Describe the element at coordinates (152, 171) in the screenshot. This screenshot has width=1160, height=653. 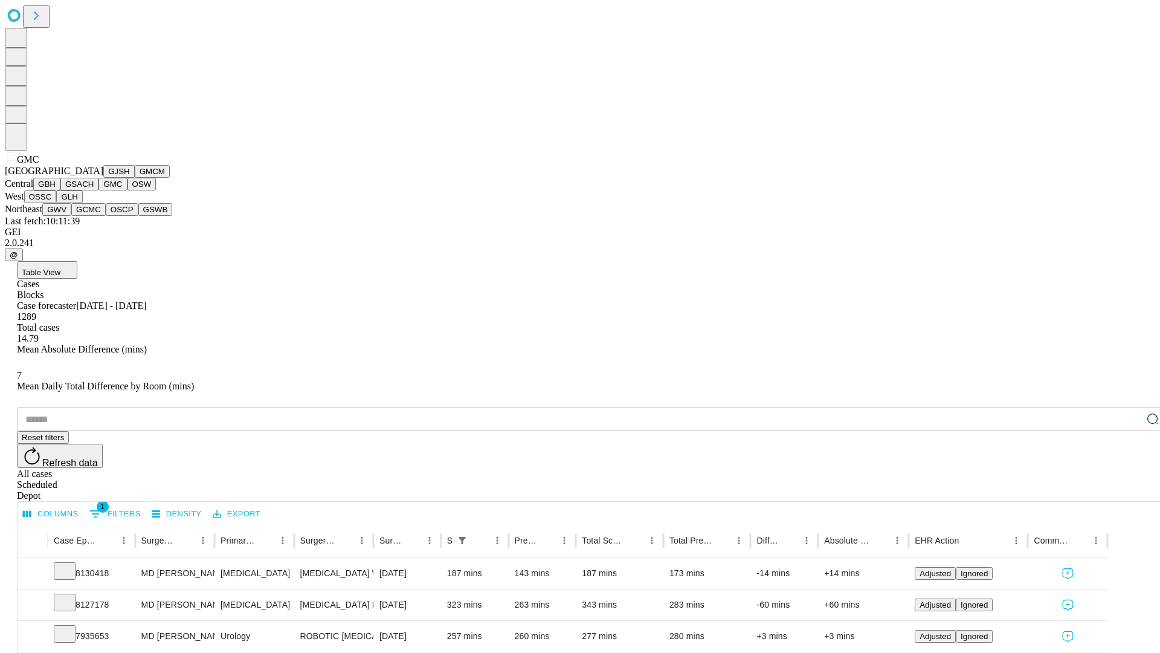
I see `button: GMCM` at that location.